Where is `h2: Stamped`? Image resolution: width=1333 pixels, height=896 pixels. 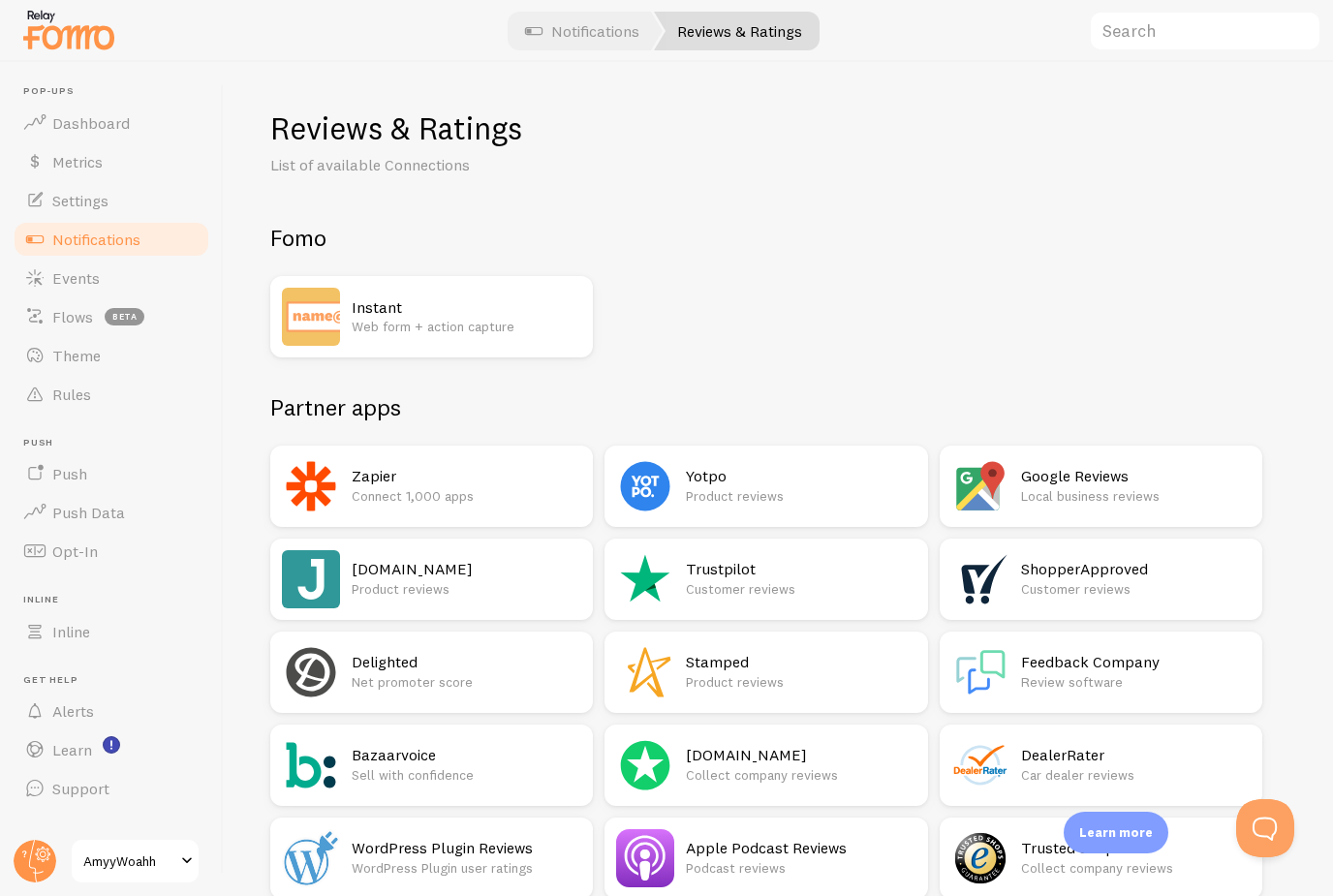 h2: Stamped is located at coordinates (800, 662).